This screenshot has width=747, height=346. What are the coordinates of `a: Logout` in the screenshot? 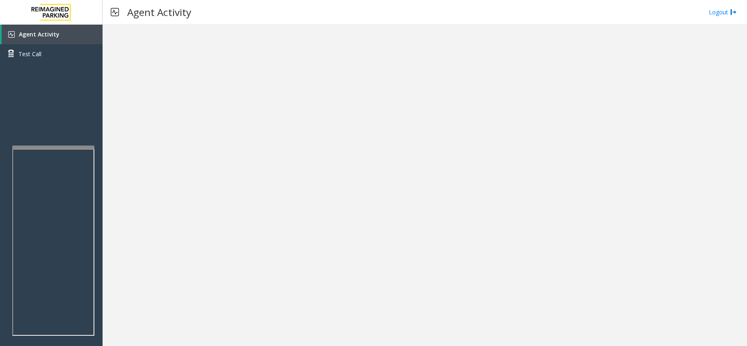 It's located at (723, 12).